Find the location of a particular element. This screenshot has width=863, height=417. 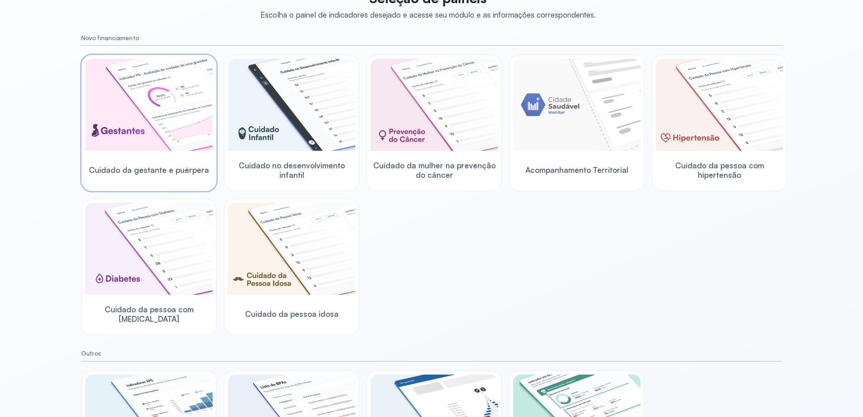

img: diabetics.png is located at coordinates (149, 249).